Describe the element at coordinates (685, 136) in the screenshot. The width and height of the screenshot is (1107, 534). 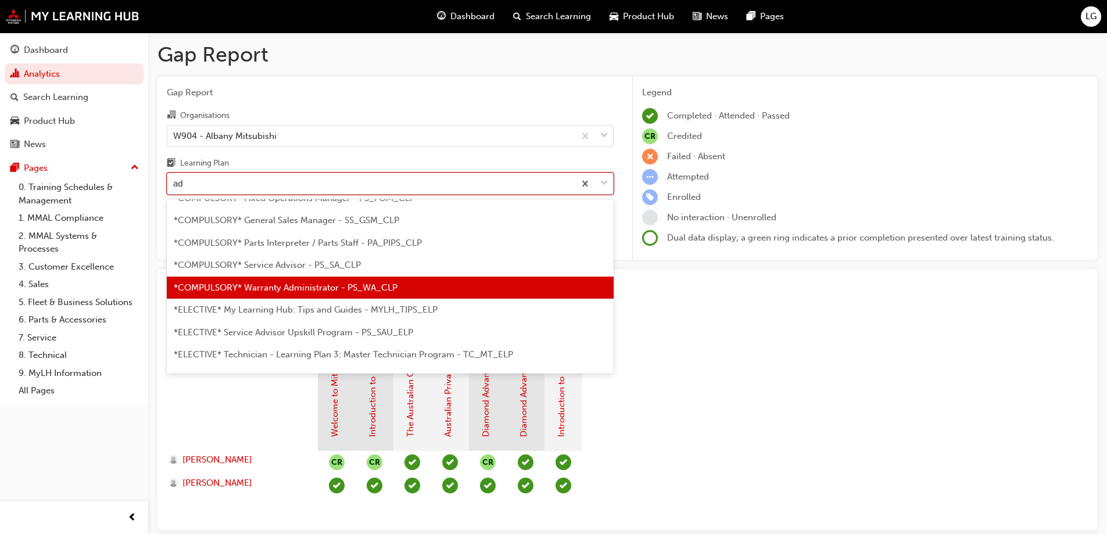
I see `span: Credited` at that location.